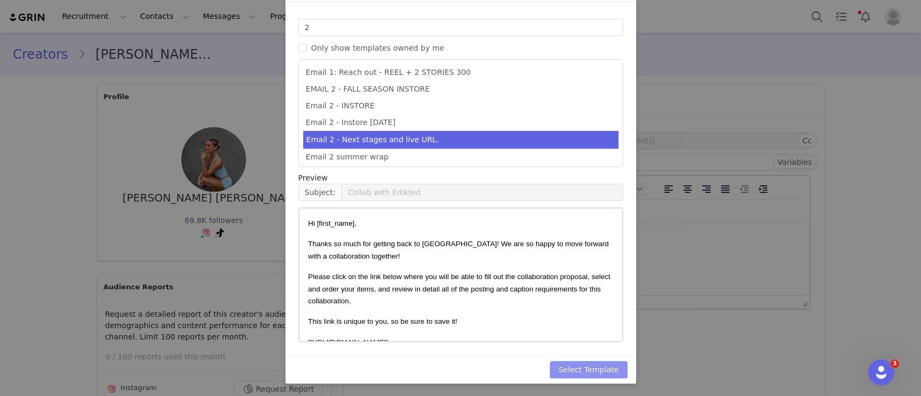  I want to click on span: Hi [first_name],, so click(33, 15).